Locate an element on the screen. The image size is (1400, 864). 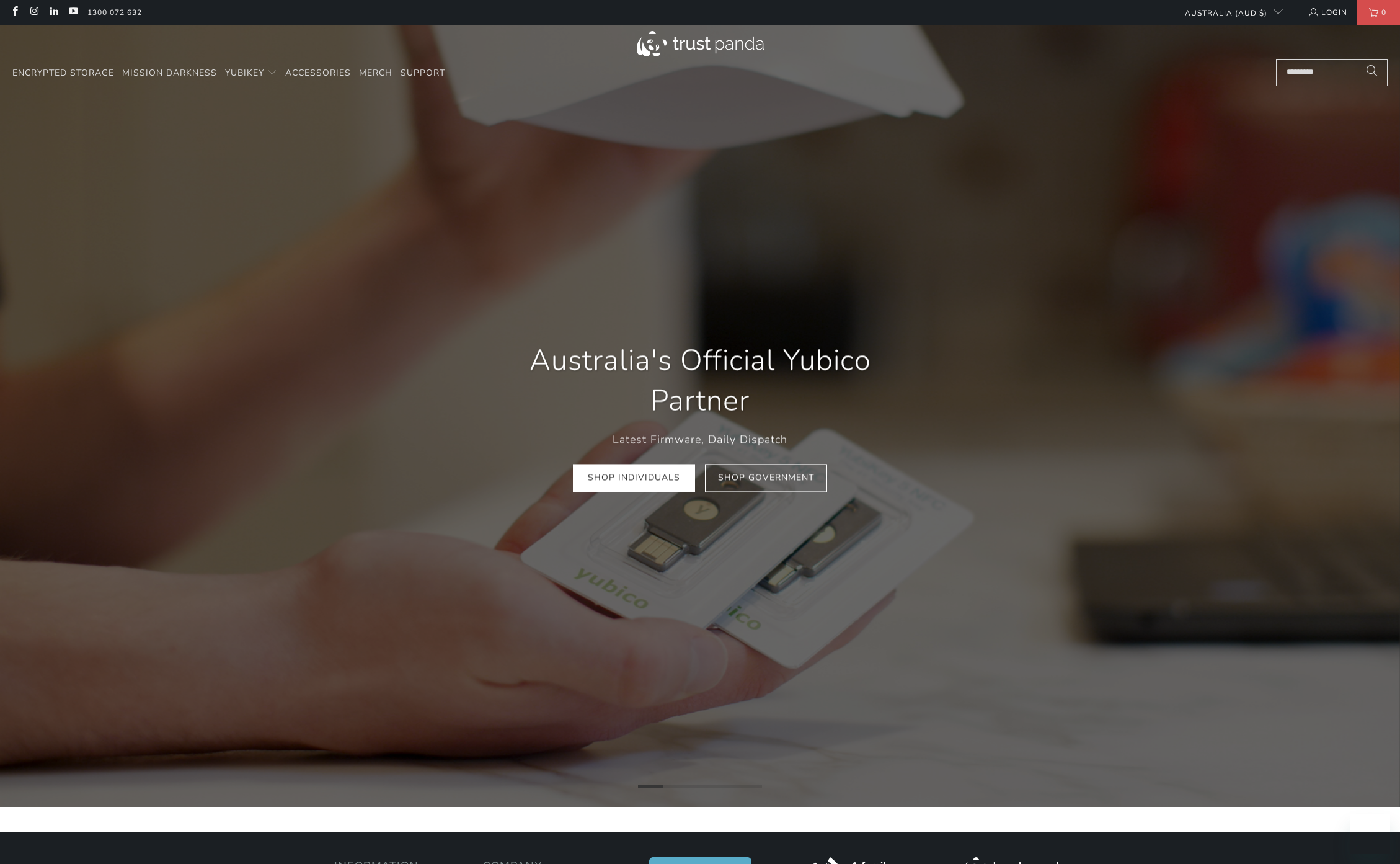
a: Login is located at coordinates (1328, 13).